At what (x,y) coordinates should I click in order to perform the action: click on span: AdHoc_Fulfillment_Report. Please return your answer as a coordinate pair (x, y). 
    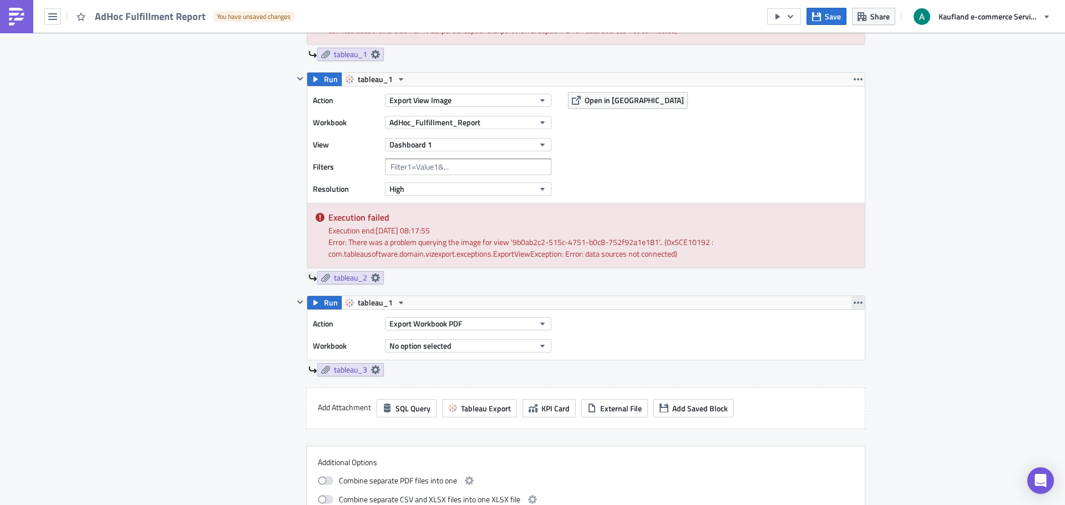
    Looking at the image, I should click on (435, 122).